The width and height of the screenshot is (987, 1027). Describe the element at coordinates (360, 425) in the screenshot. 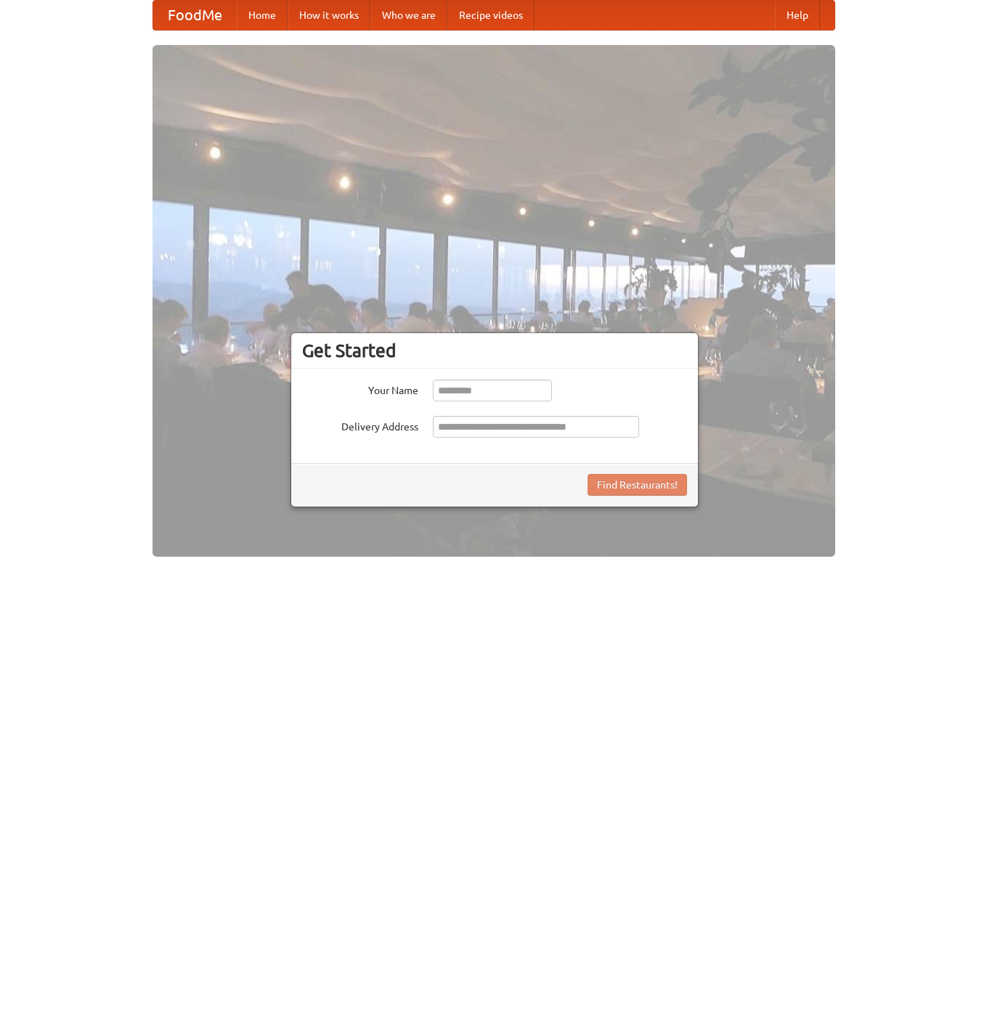

I see `label: Delivery Address` at that location.